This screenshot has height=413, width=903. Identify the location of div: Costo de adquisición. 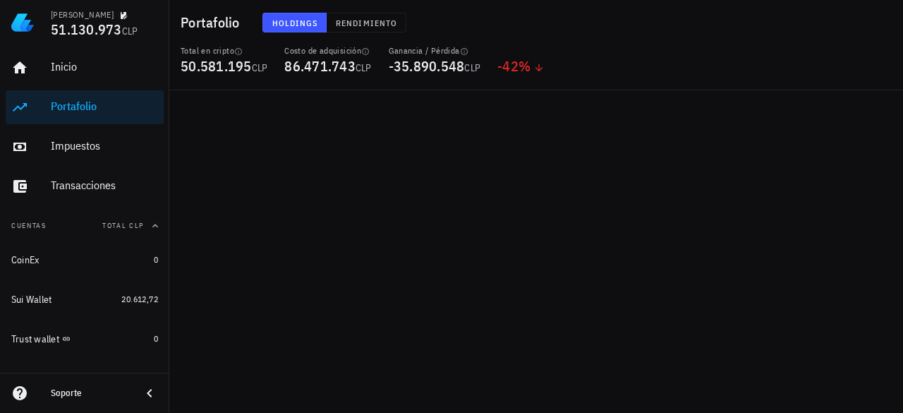
(327, 51).